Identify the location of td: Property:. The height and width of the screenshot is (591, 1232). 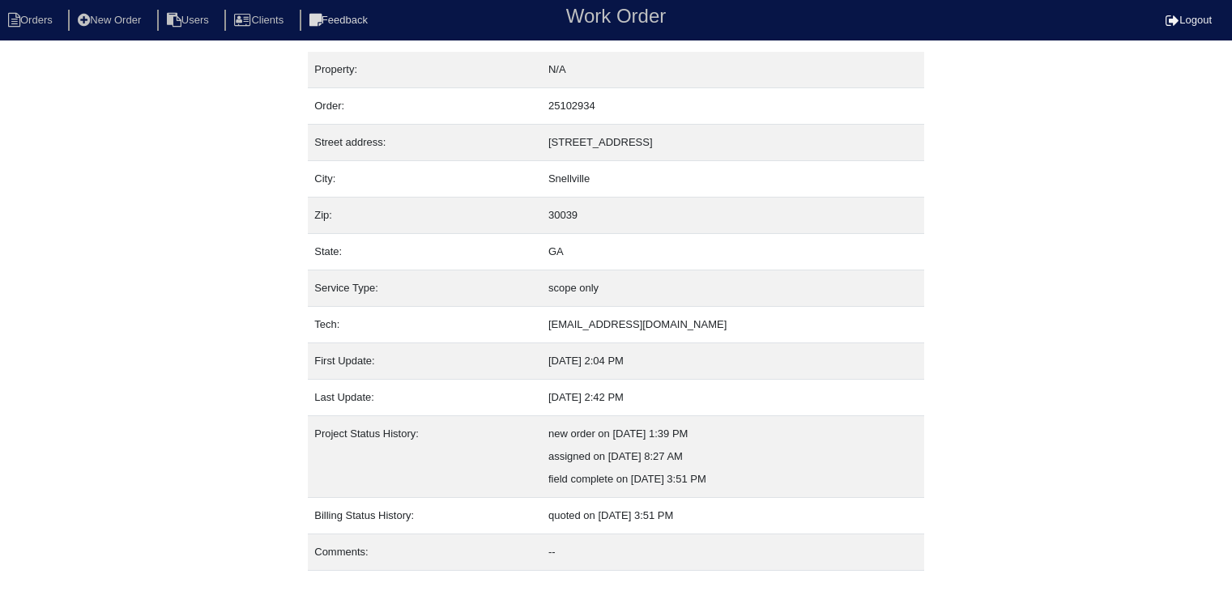
(425, 70).